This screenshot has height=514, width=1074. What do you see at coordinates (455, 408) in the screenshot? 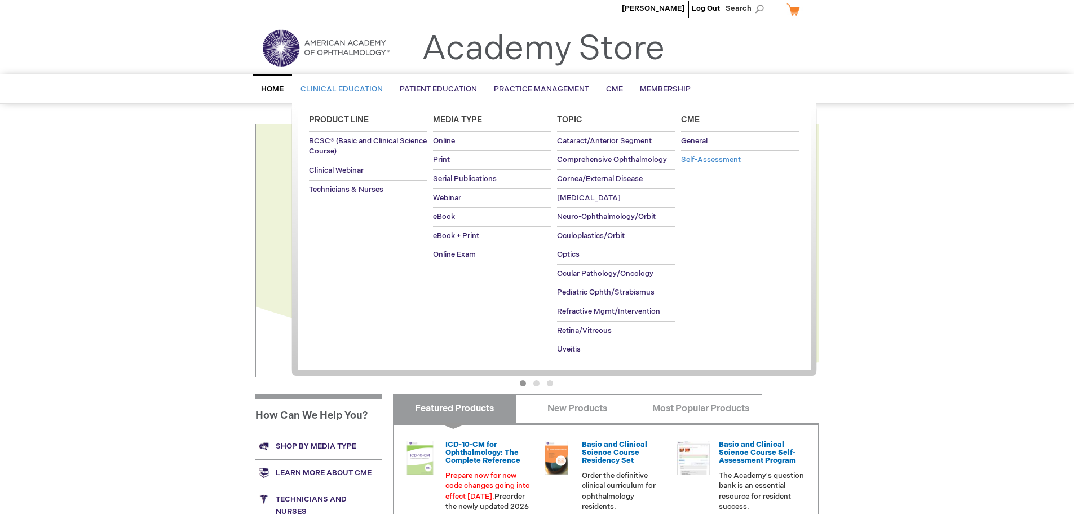
I see `a: Featured Products` at bounding box center [455, 408].